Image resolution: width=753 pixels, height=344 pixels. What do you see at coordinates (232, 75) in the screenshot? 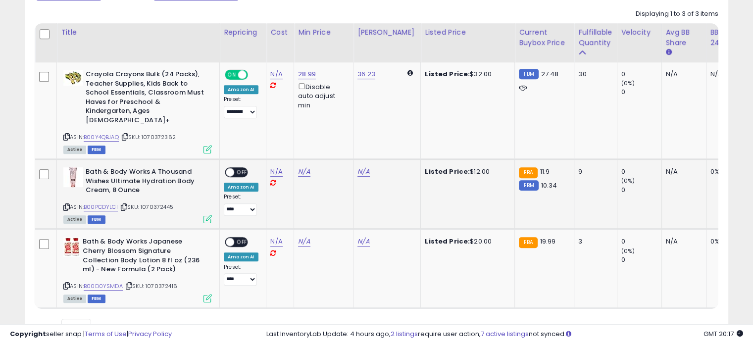
I see `span: ON` at bounding box center [232, 75].